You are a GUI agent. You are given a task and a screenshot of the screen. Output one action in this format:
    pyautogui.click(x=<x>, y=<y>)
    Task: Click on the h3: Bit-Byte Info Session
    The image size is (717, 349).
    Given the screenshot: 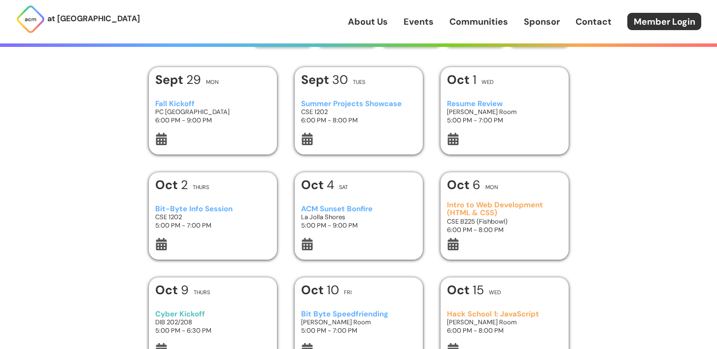 What is the action you would take?
    pyautogui.click(x=212, y=209)
    